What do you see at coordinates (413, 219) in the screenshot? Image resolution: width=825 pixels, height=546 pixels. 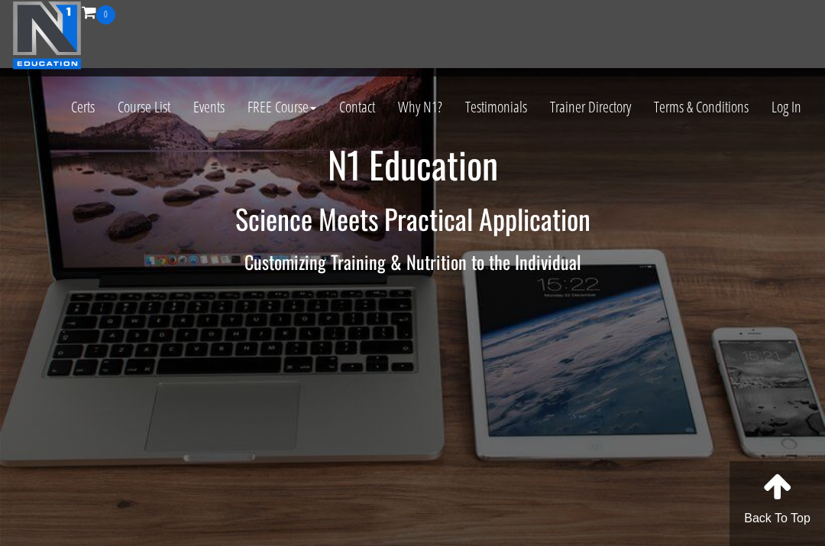 I see `h2: Science Meets Practical Application` at bounding box center [413, 219].